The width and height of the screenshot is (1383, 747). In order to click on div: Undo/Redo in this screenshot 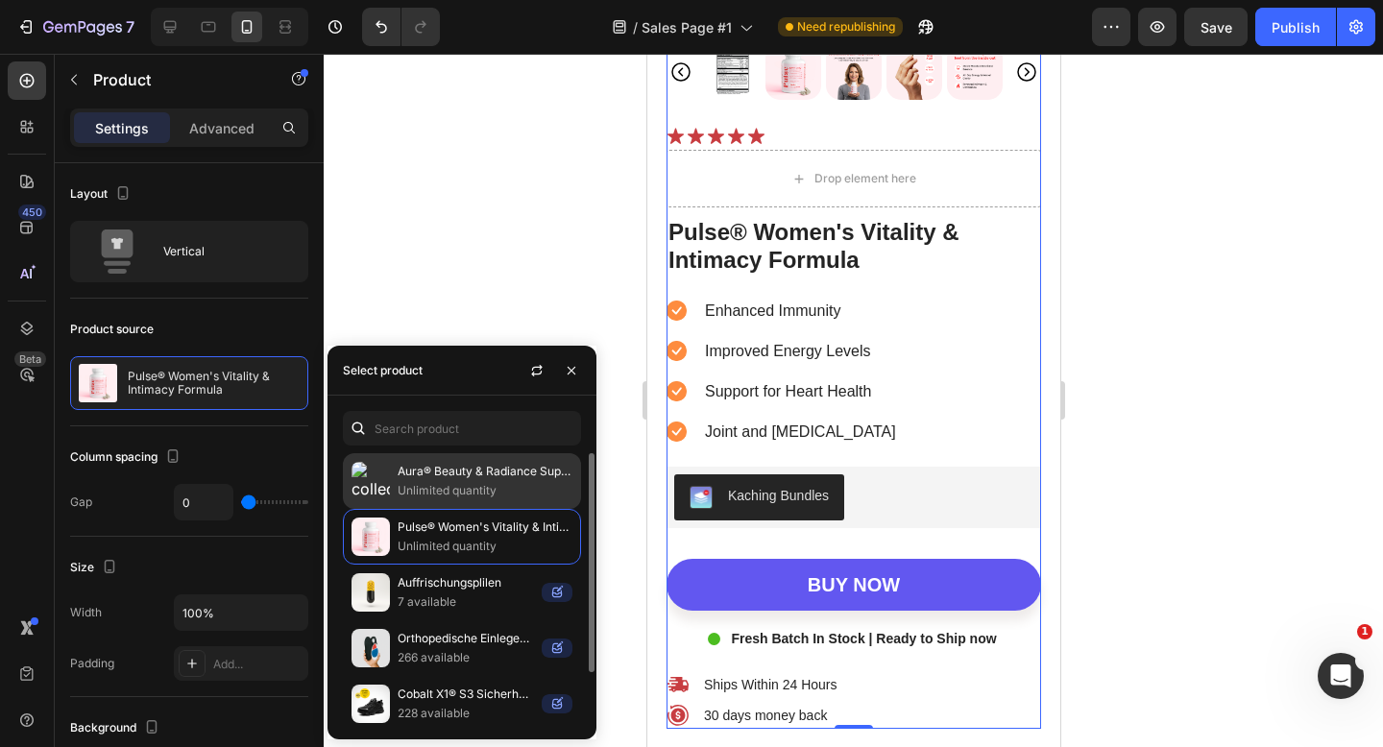, I will do `click(400, 27)`.